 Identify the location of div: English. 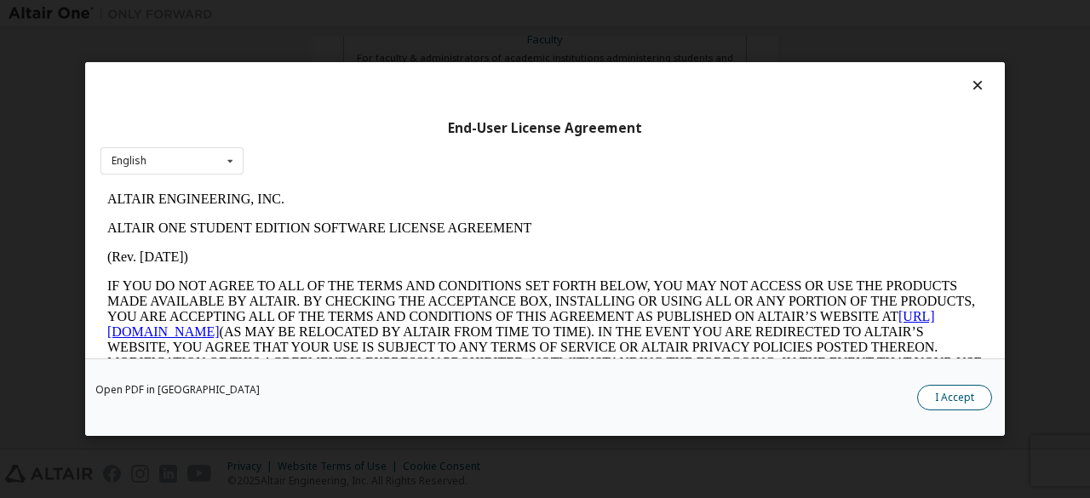
(129, 161).